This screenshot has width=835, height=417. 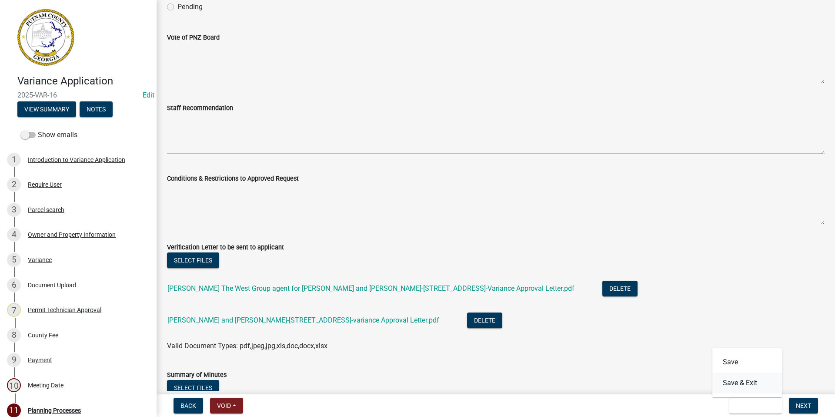 I want to click on div: Require User, so click(x=45, y=184).